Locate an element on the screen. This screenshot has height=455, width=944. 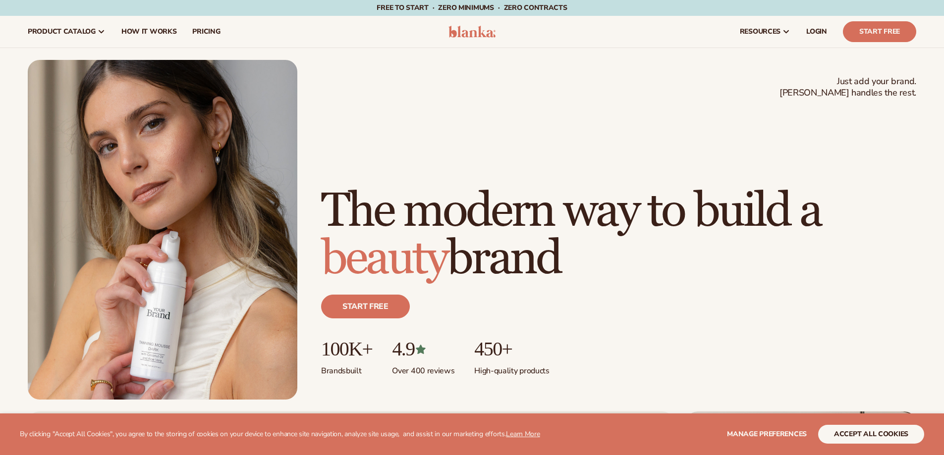
p: 450+ is located at coordinates (511, 349).